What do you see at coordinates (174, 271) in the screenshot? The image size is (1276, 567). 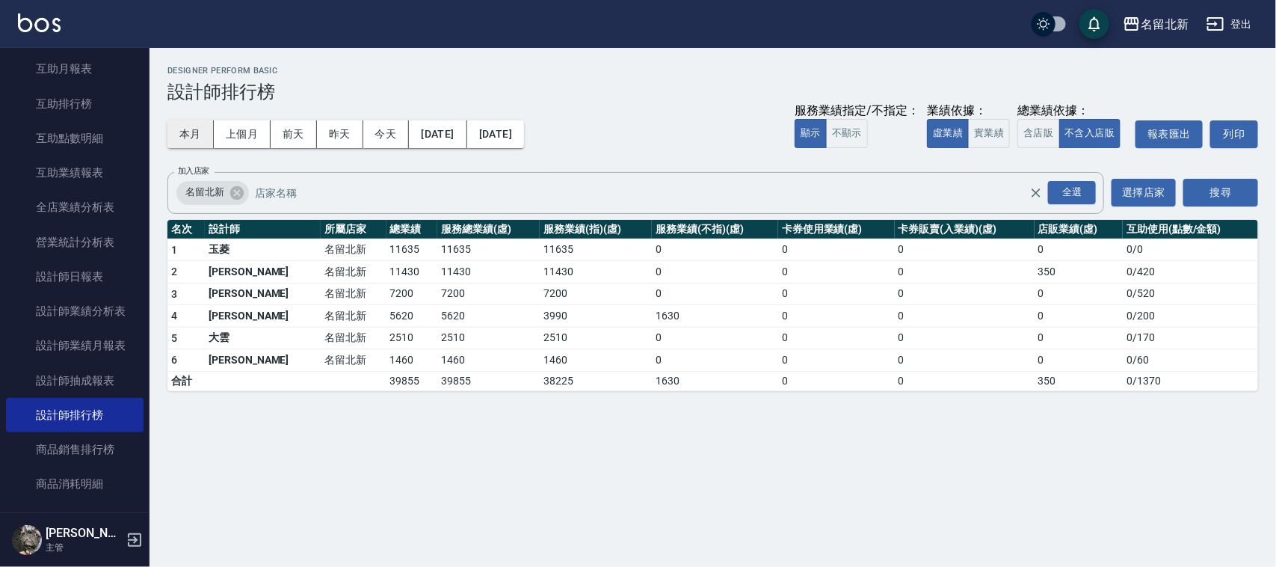 I see `span: 2` at bounding box center [174, 271].